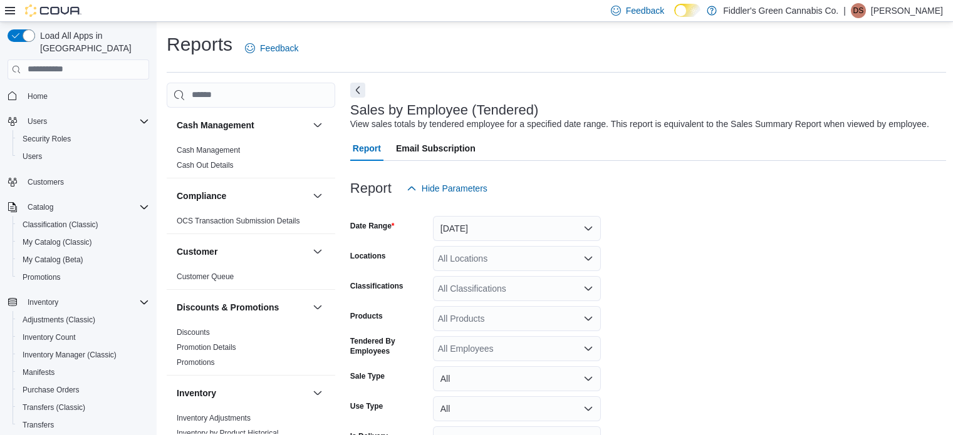 This screenshot has width=953, height=435. I want to click on button: My Catalog (Classic), so click(83, 242).